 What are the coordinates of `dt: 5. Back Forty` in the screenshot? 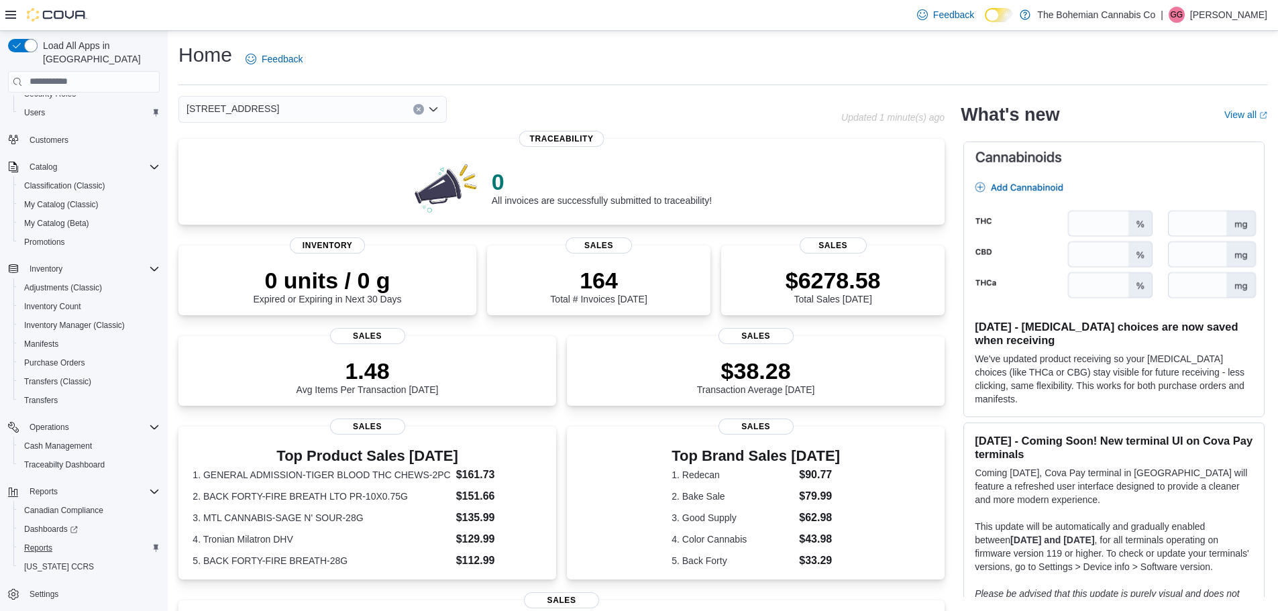 It's located at (733, 561).